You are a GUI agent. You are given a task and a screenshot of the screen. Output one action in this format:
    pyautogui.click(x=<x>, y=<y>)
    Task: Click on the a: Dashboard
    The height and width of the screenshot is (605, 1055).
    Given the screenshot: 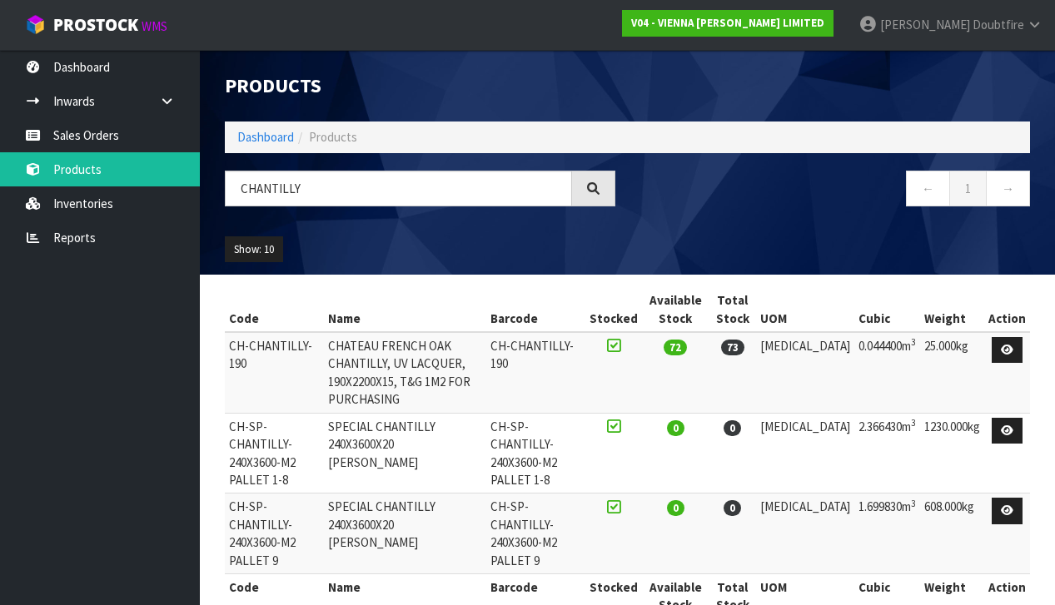 What is the action you would take?
    pyautogui.click(x=266, y=137)
    